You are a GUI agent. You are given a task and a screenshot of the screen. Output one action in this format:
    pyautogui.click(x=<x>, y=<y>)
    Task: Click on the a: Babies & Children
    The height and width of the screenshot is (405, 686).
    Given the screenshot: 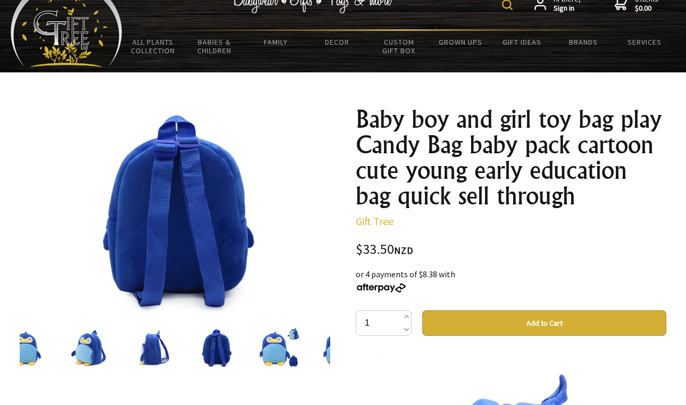 What is the action you would take?
    pyautogui.click(x=215, y=46)
    